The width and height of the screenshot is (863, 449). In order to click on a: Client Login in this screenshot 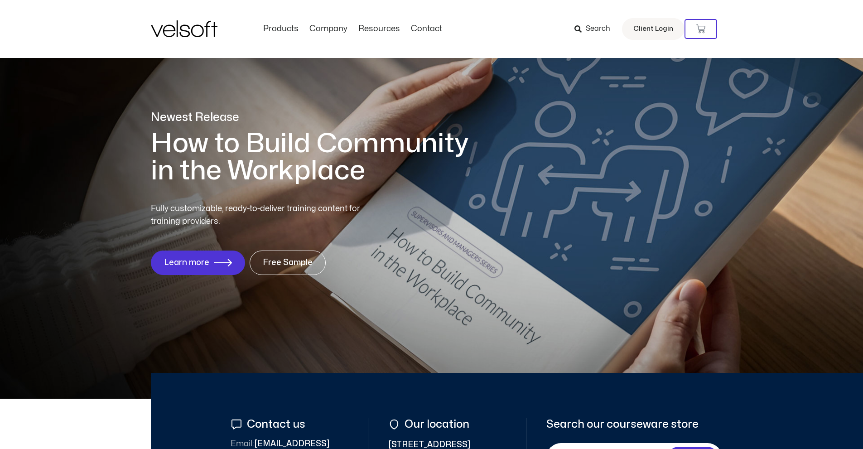, I will do `click(653, 29)`.